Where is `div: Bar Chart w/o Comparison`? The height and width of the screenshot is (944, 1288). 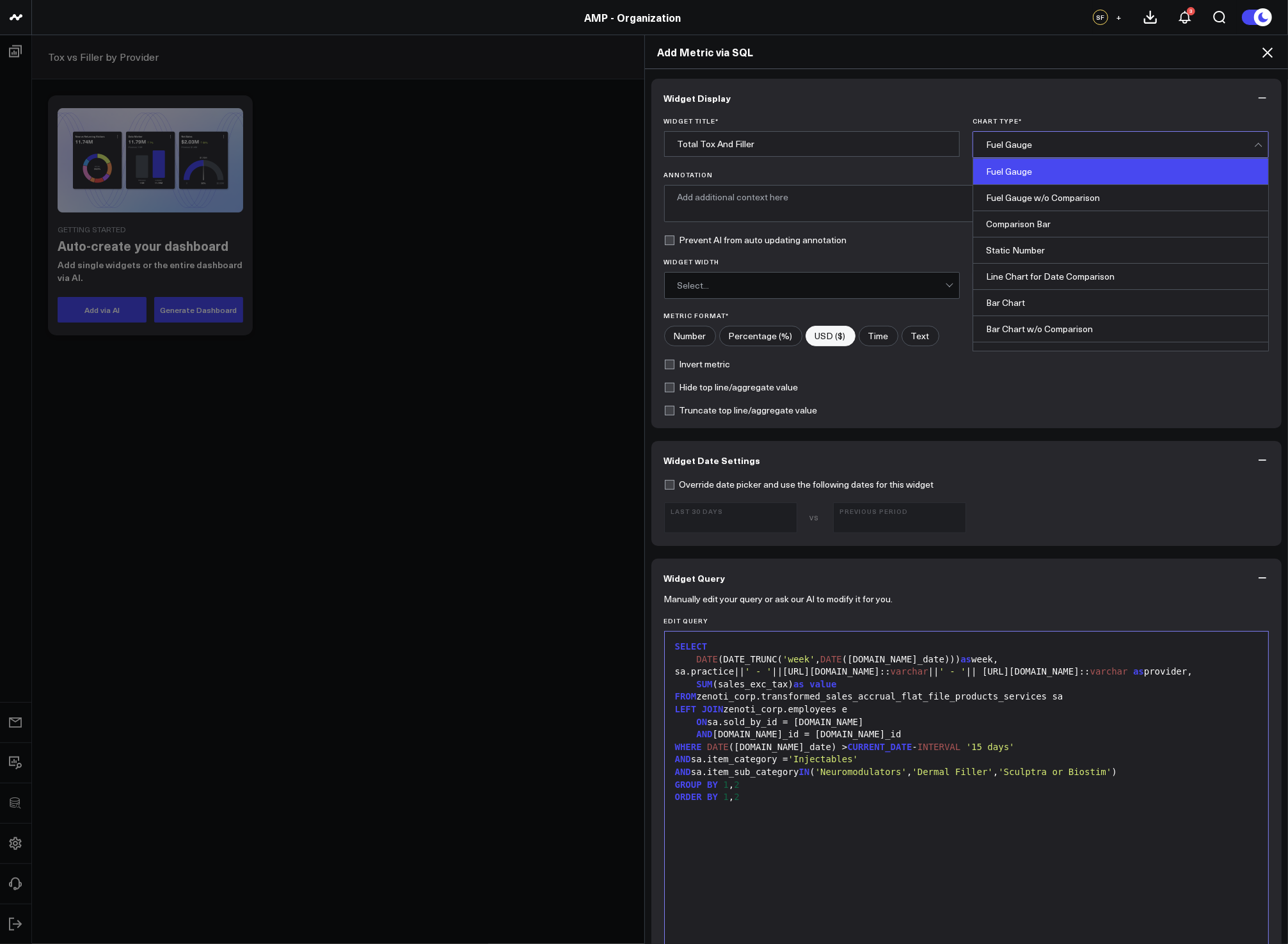
div: Bar Chart w/o Comparison is located at coordinates (1121, 329).